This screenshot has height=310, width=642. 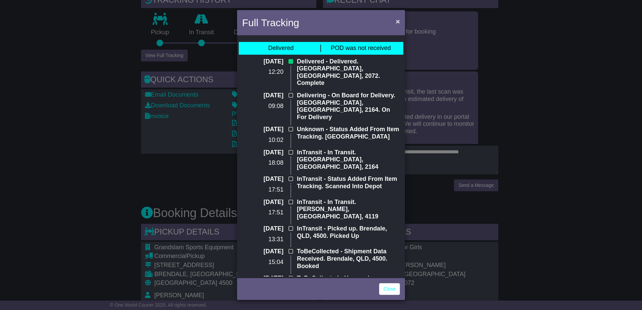 I want to click on span: POD was not received, so click(x=361, y=48).